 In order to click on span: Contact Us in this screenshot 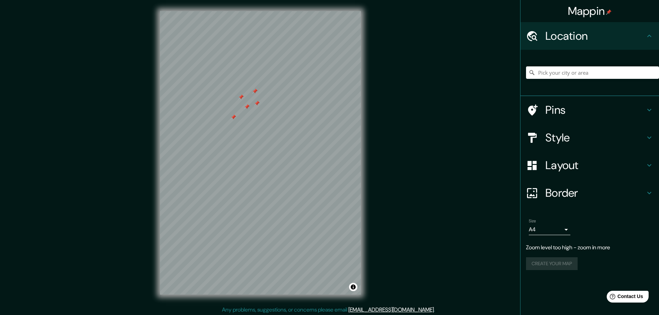, I will do `click(33, 8)`.